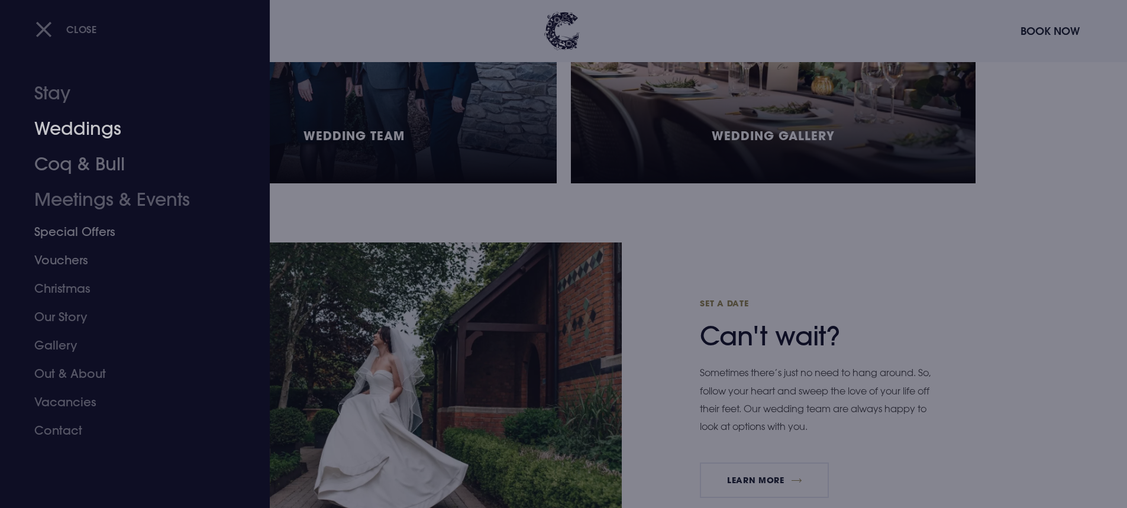 The height and width of the screenshot is (508, 1127). I want to click on a: Christmas, so click(128, 289).